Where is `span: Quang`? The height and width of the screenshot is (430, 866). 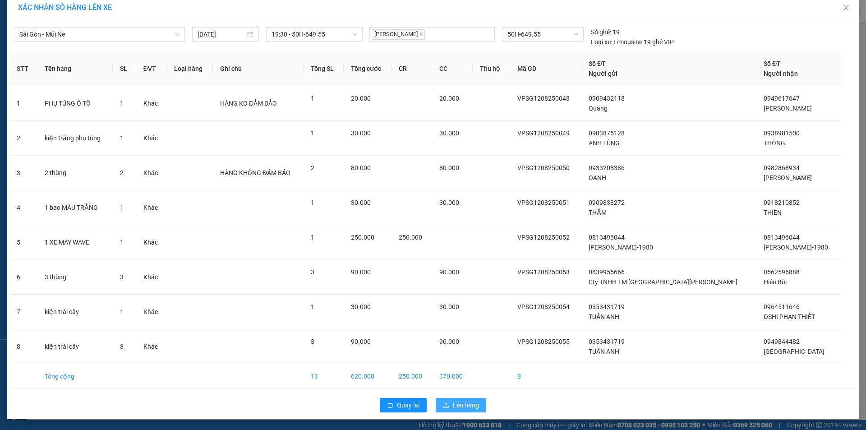
span: Quang is located at coordinates (598, 108).